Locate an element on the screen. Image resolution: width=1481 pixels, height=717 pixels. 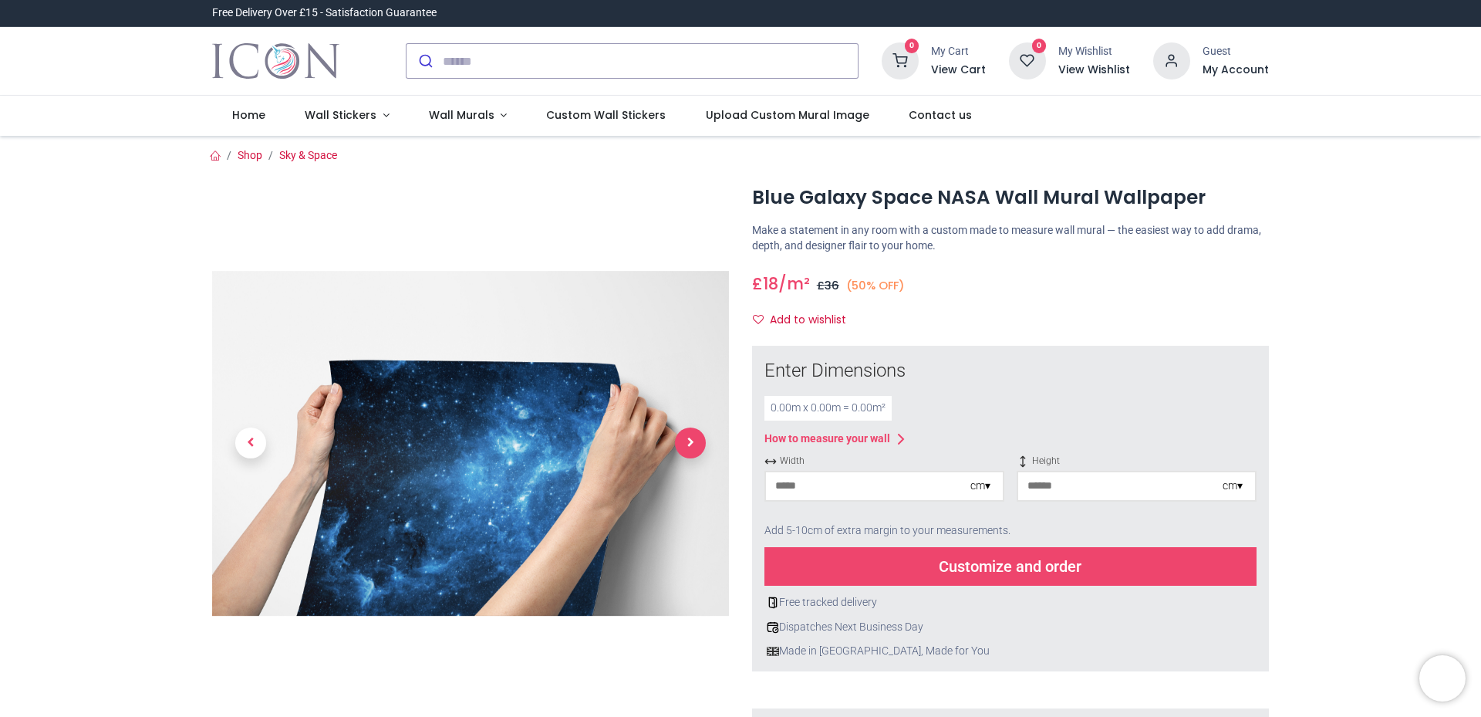
a: View Wishlist is located at coordinates (1094, 70).